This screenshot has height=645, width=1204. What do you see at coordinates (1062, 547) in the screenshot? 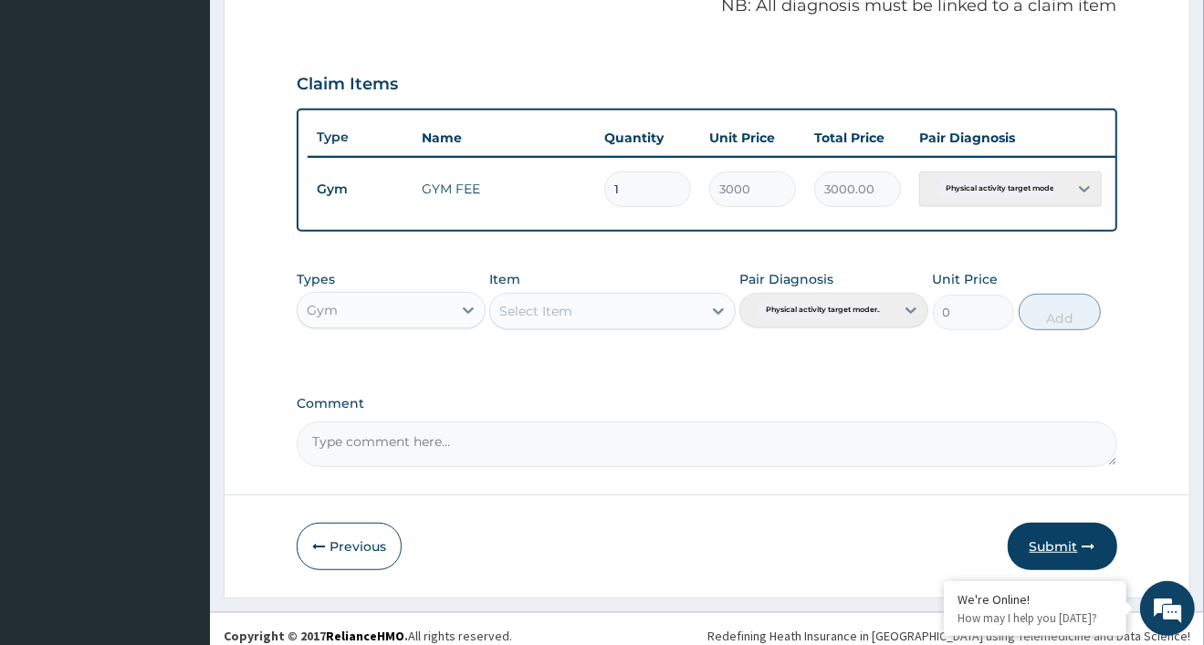
I see `button: Submit` at bounding box center [1062, 547].